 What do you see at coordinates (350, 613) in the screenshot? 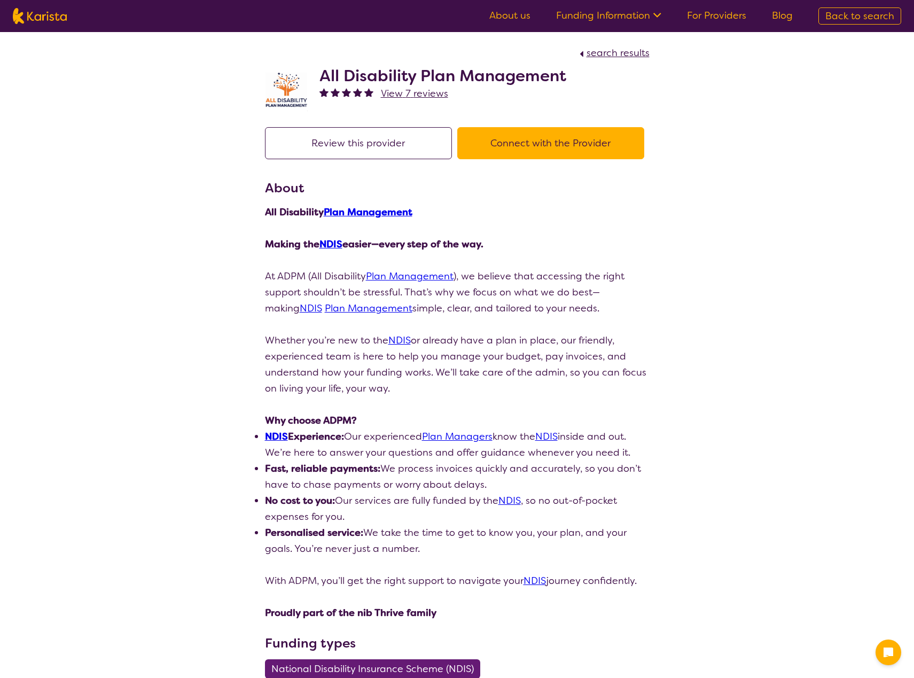
I see `strong: Proudly part of the nib Thrive family` at bounding box center [350, 613].